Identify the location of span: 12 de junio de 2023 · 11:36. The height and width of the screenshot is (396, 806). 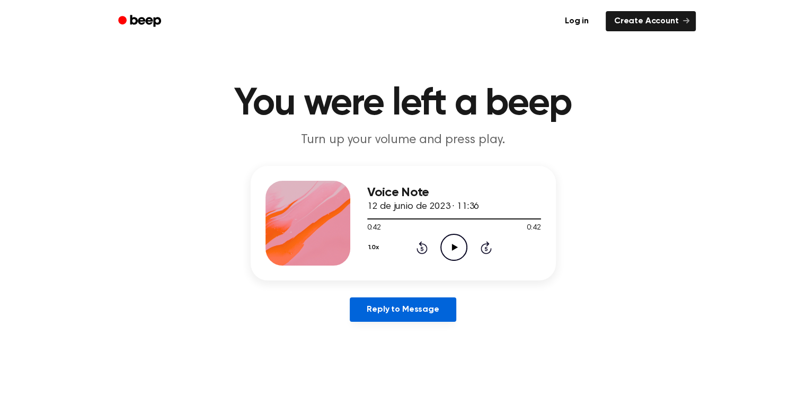
(423, 207).